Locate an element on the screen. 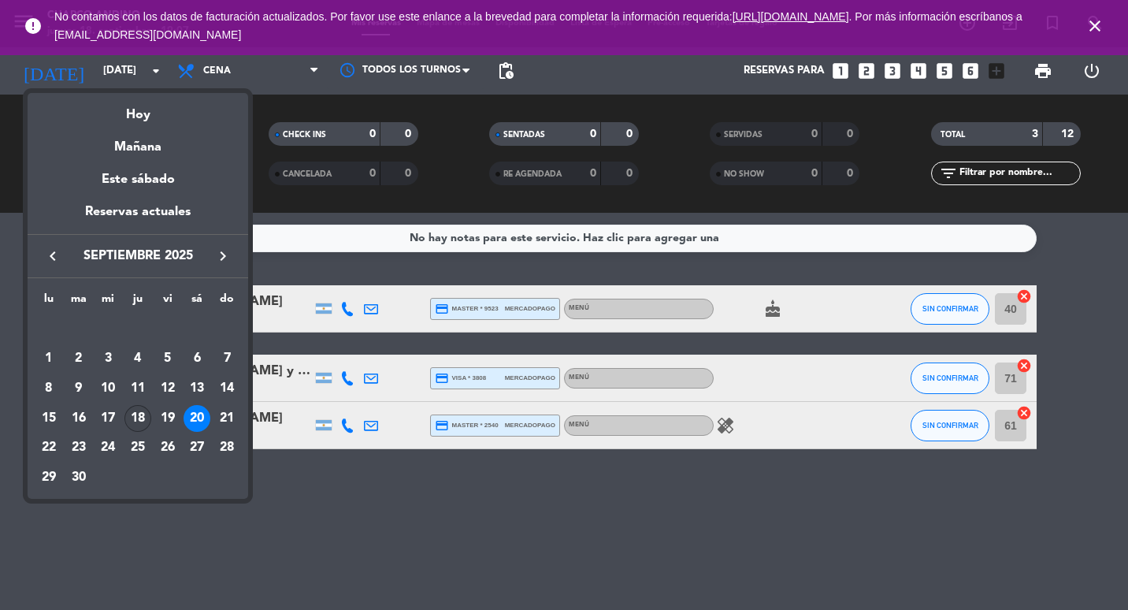  button: keyboard_arrow_left is located at coordinates (53, 256).